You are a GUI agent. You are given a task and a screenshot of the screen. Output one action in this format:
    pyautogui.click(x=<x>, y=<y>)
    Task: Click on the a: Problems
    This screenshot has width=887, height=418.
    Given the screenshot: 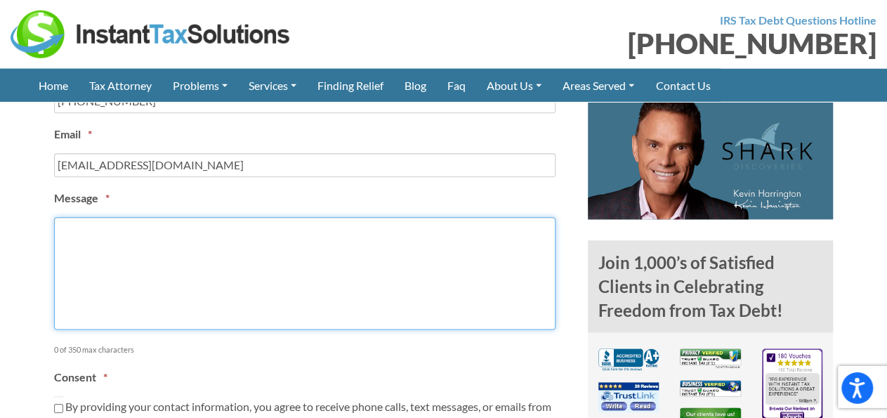 What is the action you would take?
    pyautogui.click(x=200, y=85)
    